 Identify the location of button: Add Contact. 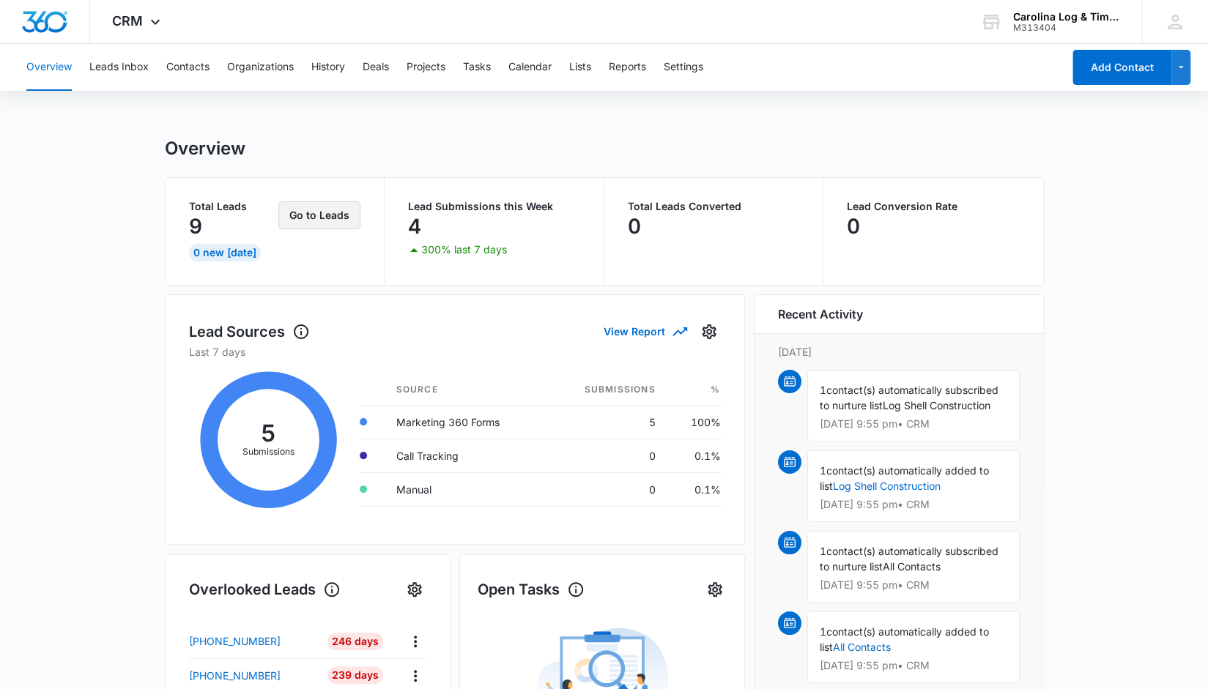
(1122, 67).